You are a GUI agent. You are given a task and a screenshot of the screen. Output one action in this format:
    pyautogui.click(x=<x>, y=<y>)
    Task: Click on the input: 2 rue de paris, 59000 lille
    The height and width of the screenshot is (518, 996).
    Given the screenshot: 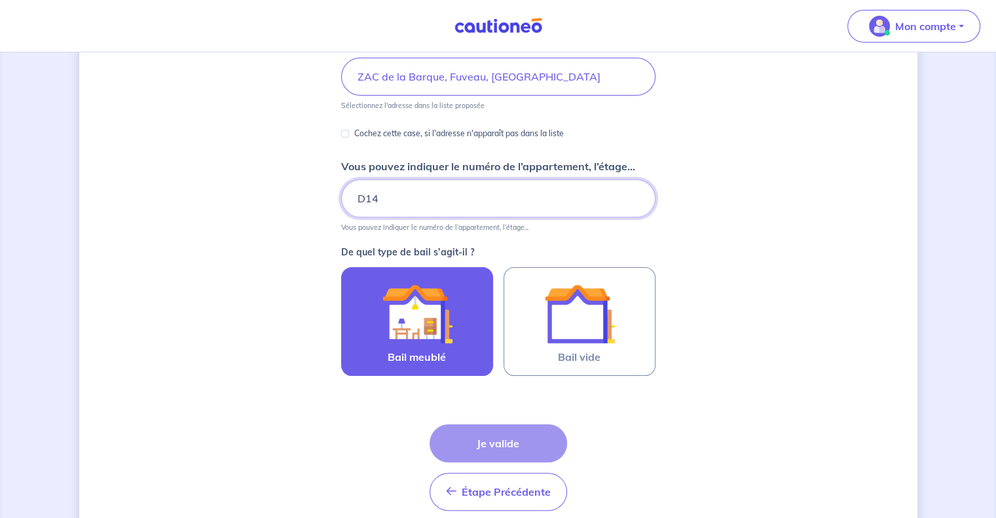 What is the action you would take?
    pyautogui.click(x=498, y=77)
    